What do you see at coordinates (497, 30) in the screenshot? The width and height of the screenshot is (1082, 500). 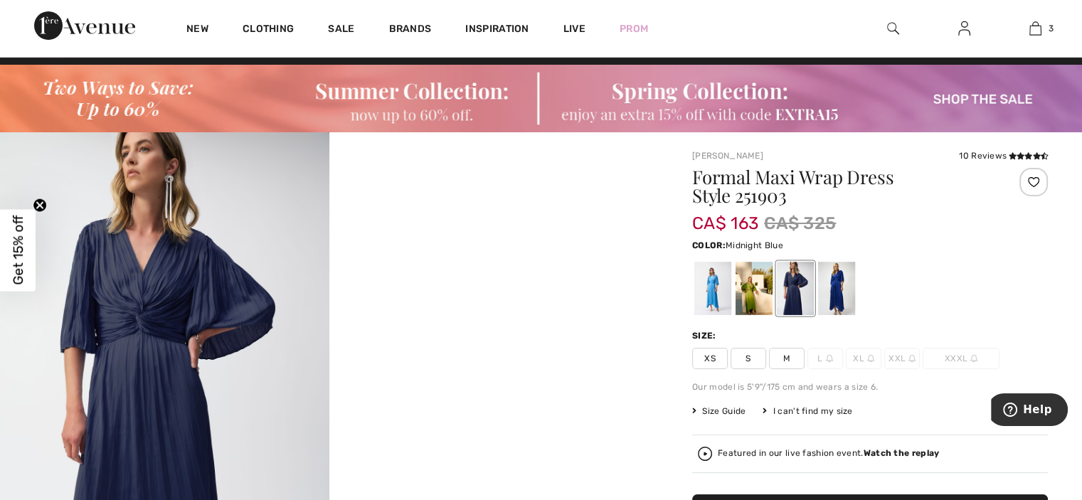 I see `span: Inspiration` at bounding box center [497, 30].